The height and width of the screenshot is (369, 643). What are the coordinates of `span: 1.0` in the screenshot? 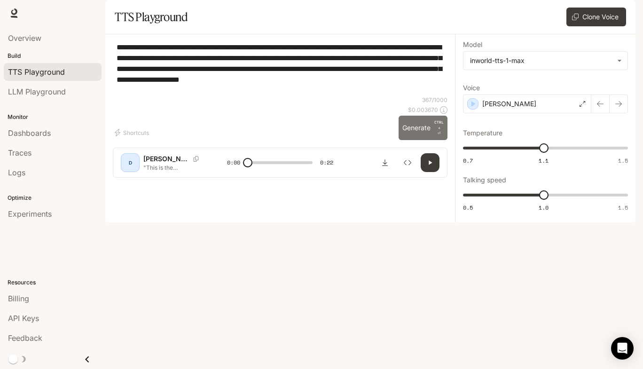 It's located at (543, 207).